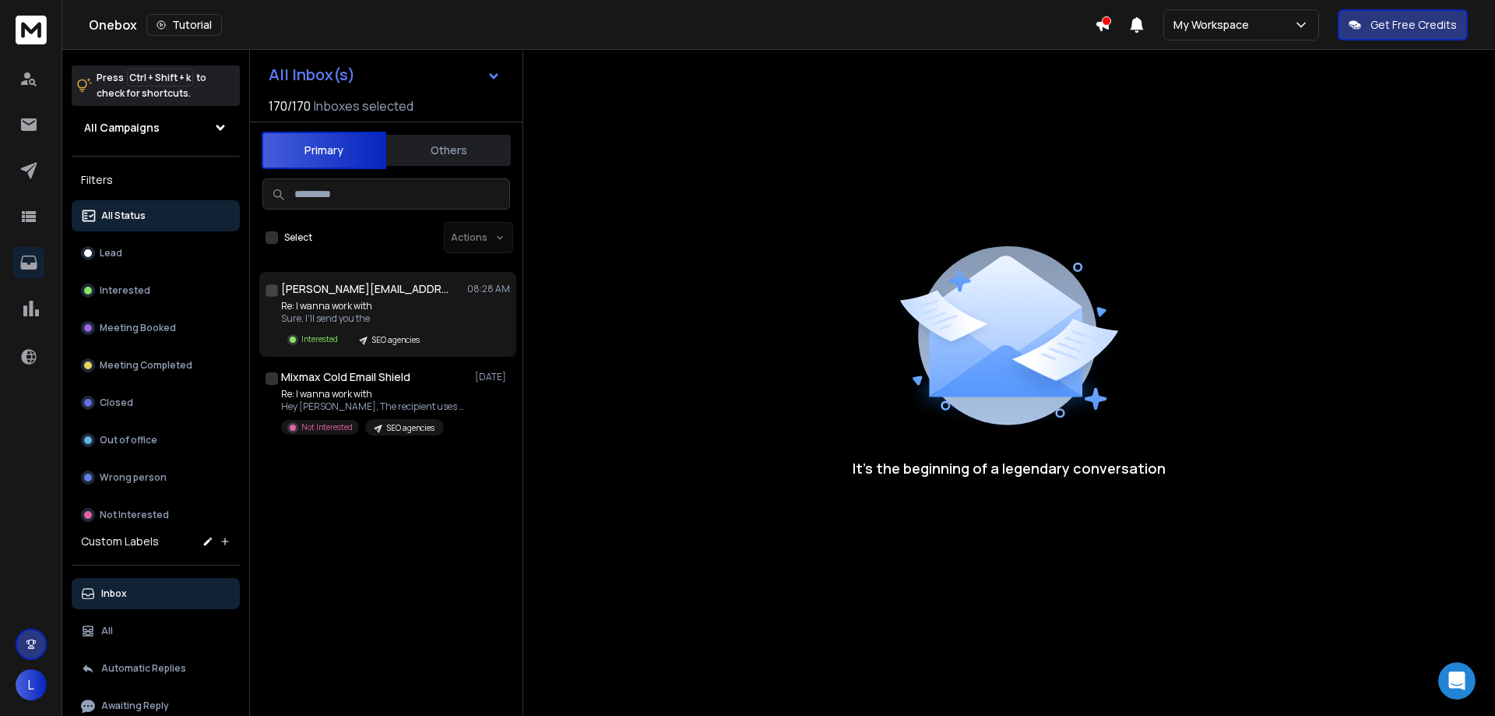 The width and height of the screenshot is (1495, 716). I want to click on span: Ctrl + Shift + k, so click(160, 77).